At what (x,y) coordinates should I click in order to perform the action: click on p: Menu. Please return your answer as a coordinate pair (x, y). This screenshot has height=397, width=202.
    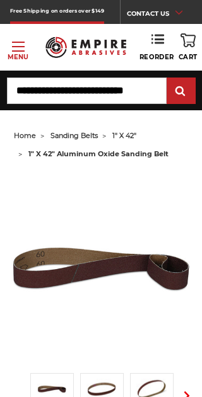
    Looking at the image, I should click on (18, 57).